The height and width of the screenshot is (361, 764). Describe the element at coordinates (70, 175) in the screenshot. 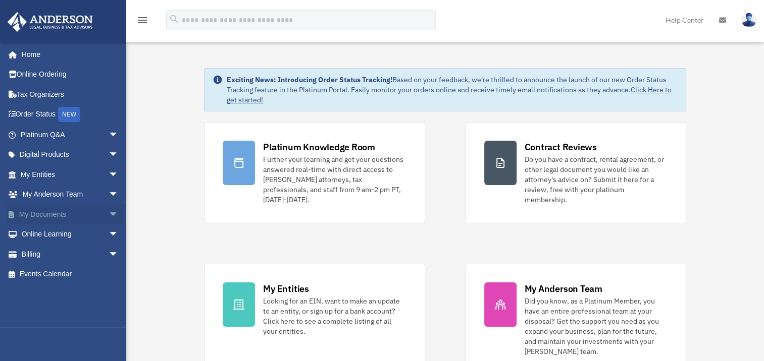

I see `a: My Entitiesarrow_drop_down` at that location.